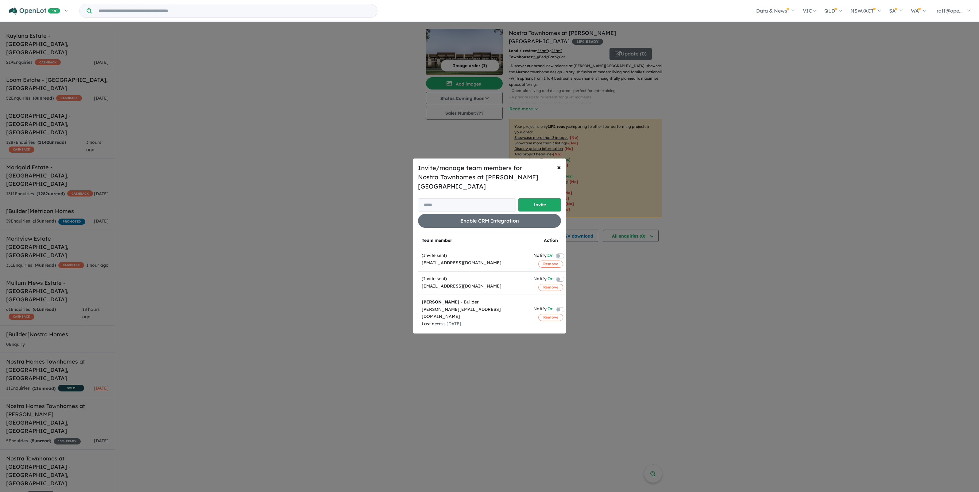 The image size is (979, 492). I want to click on span: raff@ope..., so click(949, 11).